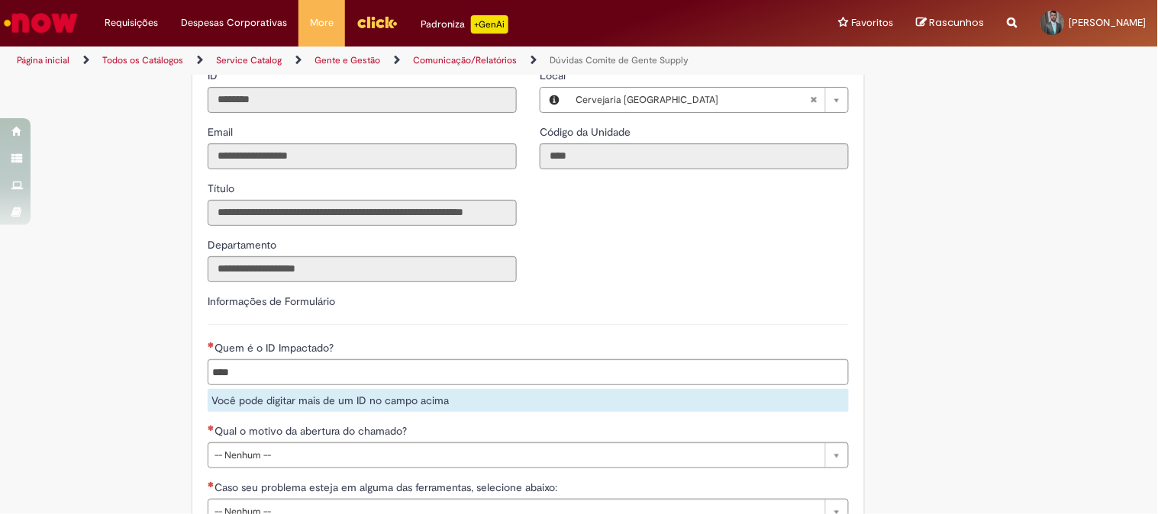  I want to click on span: -- Nenhum --, so click(516, 456).